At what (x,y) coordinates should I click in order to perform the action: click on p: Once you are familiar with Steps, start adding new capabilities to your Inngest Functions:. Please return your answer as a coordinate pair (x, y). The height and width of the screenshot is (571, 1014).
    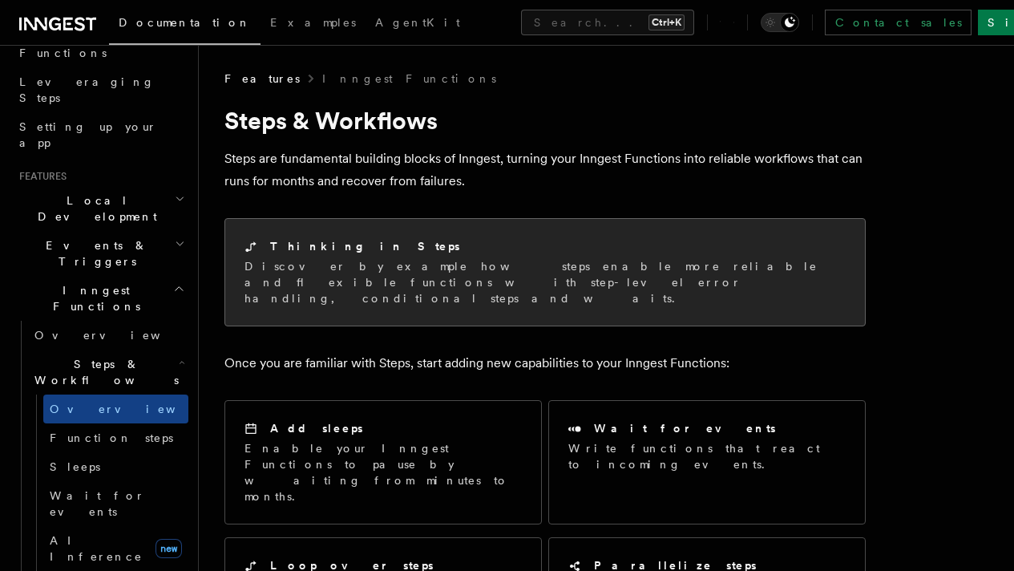
    Looking at the image, I should click on (545, 363).